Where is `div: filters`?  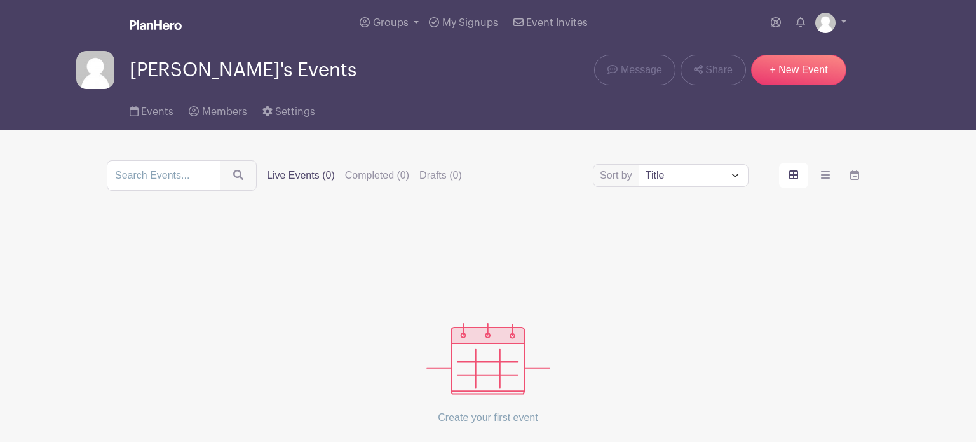
div: filters is located at coordinates (364, 175).